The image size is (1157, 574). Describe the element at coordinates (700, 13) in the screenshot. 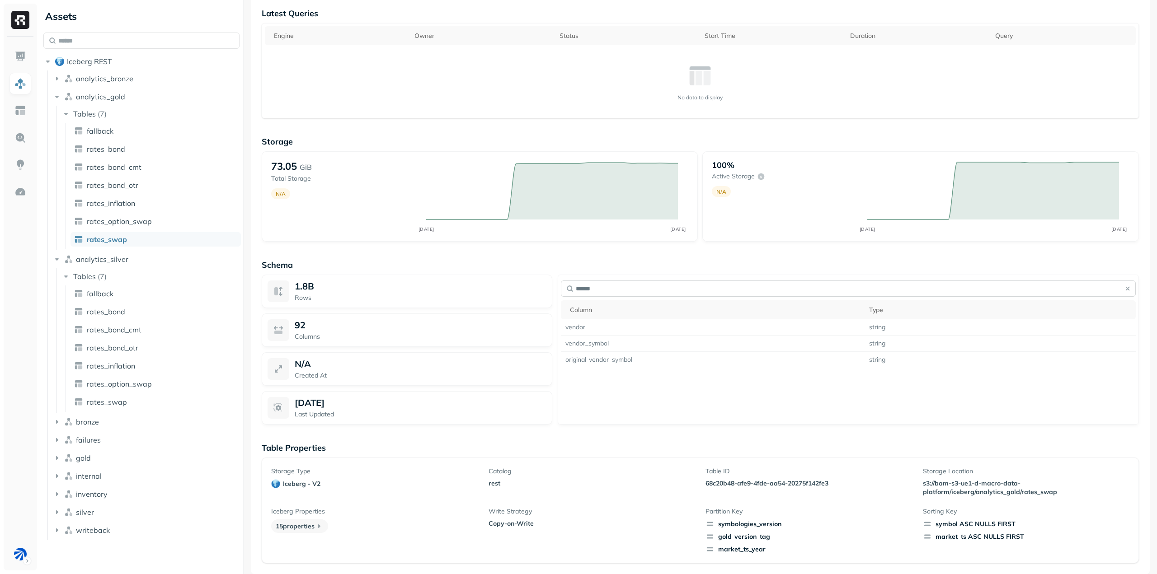

I see `p: Latest Queries` at that location.